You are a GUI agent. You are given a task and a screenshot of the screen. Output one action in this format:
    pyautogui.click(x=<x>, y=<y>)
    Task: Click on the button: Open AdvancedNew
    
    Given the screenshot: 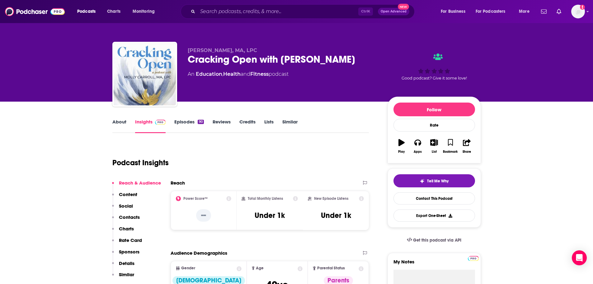 What is the action you would take?
    pyautogui.click(x=393, y=12)
    